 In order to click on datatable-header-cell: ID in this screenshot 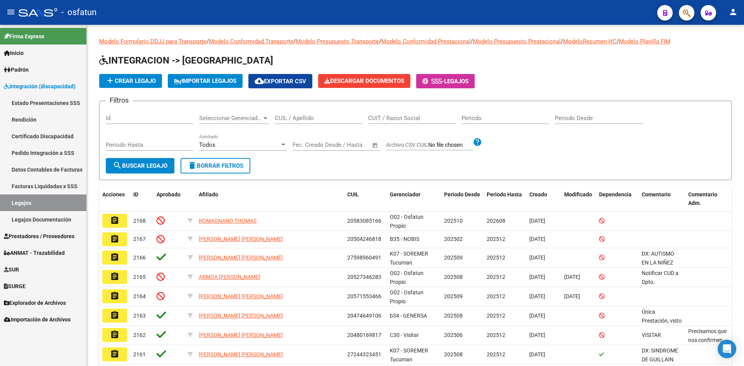, I will do `click(142, 199)`.